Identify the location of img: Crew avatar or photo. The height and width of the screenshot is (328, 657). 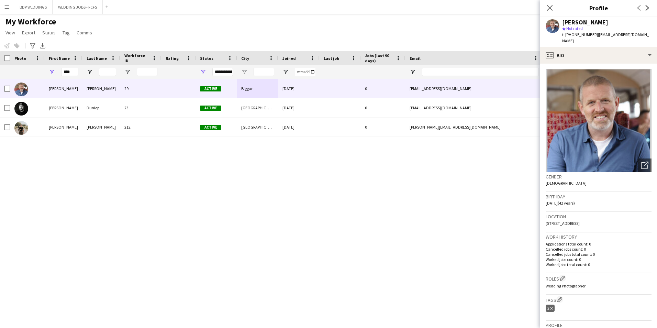
(599, 121).